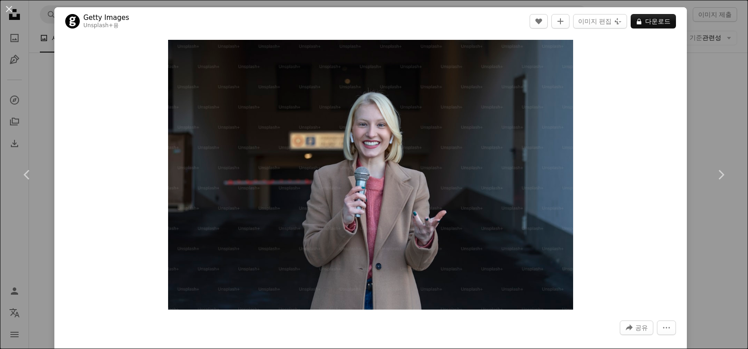 Image resolution: width=748 pixels, height=349 pixels. What do you see at coordinates (637, 328) in the screenshot?
I see `button: 이 이미지 공유` at bounding box center [637, 328].